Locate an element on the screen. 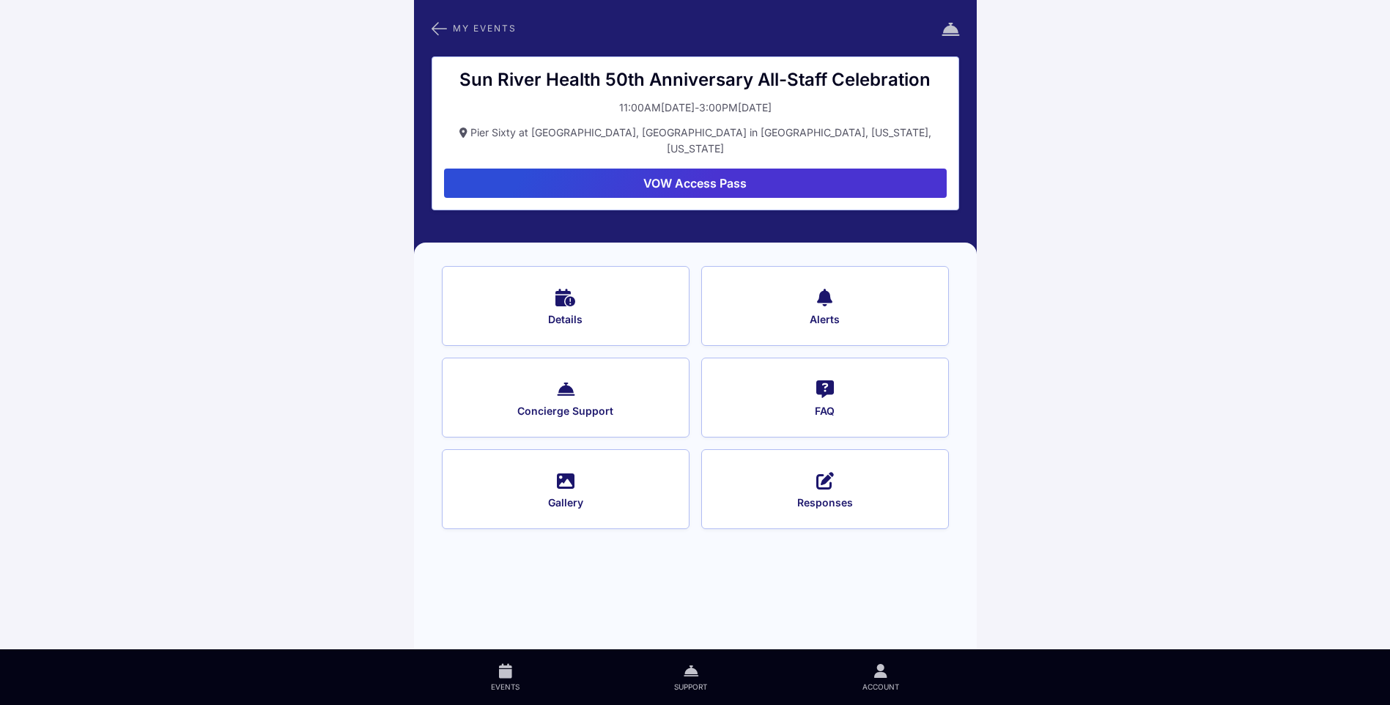 This screenshot has height=705, width=1390. a: Account is located at coordinates (880, 677).